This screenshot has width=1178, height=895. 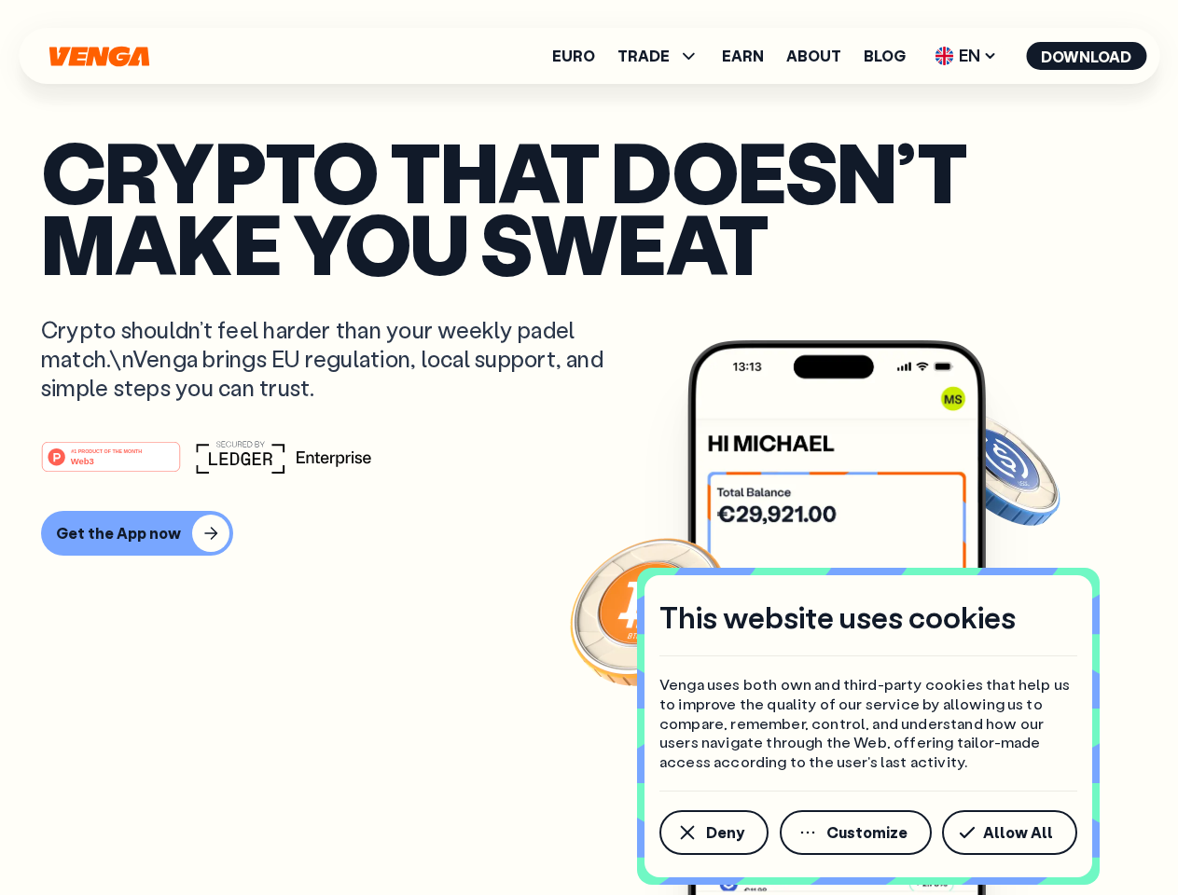 I want to click on a: Earn, so click(x=742, y=56).